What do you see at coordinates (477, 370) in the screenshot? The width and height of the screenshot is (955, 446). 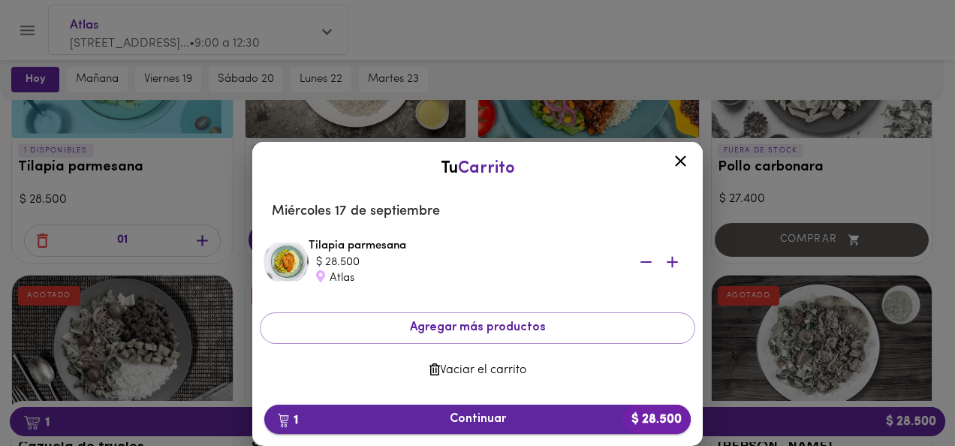 I see `span: Vaciar el carrito` at bounding box center [477, 370].